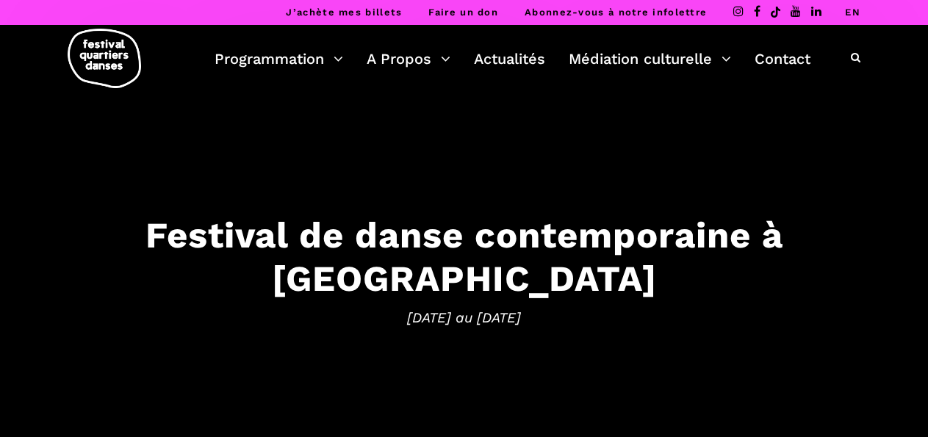 The width and height of the screenshot is (928, 437). I want to click on a: Programmation, so click(278, 59).